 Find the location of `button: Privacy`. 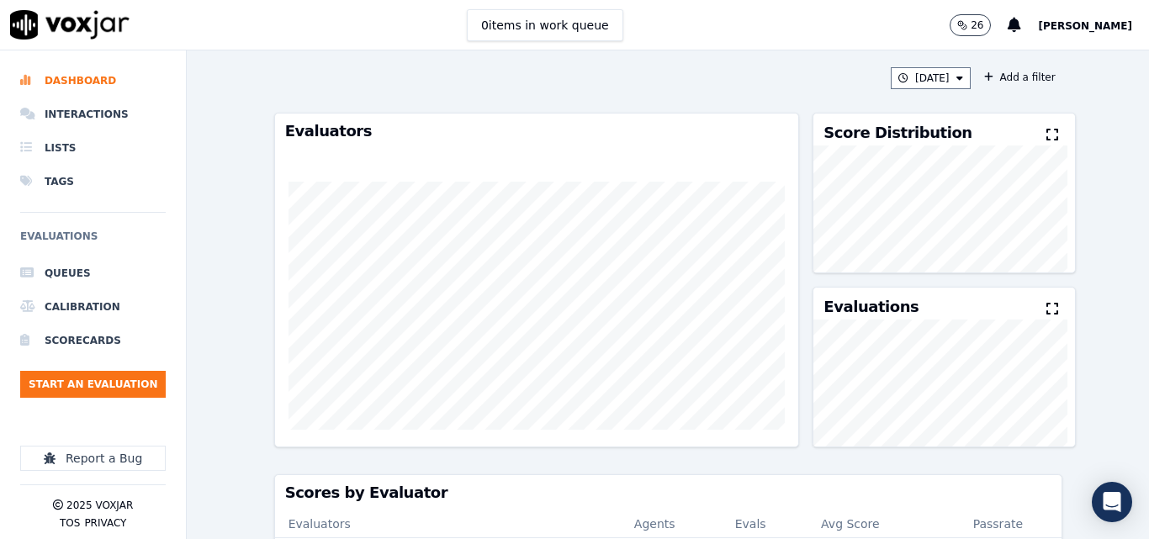

button: Privacy is located at coordinates (105, 523).